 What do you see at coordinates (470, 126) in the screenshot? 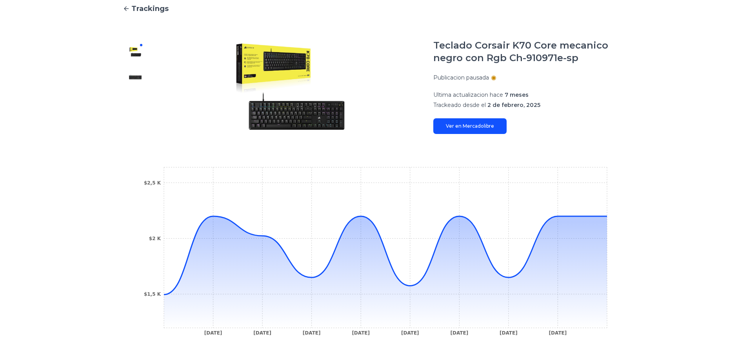
I see `a: Ver en Mercadolibre` at bounding box center [470, 126].